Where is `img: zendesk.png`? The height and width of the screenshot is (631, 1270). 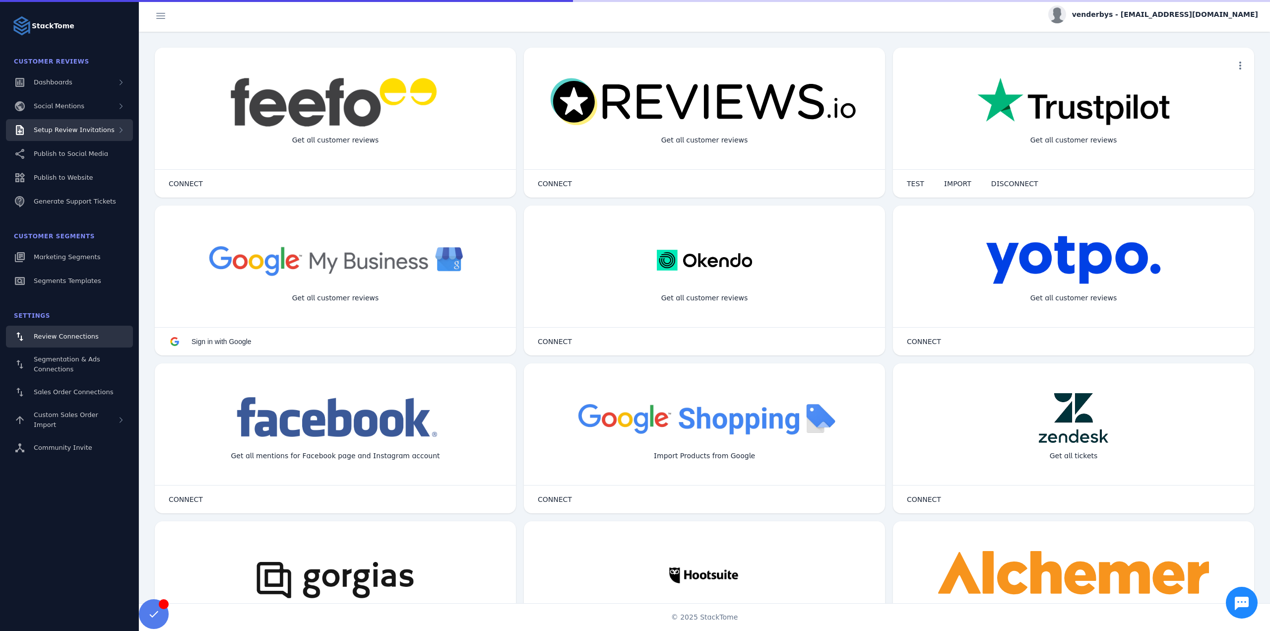 img: zendesk.png is located at coordinates (1074, 418).